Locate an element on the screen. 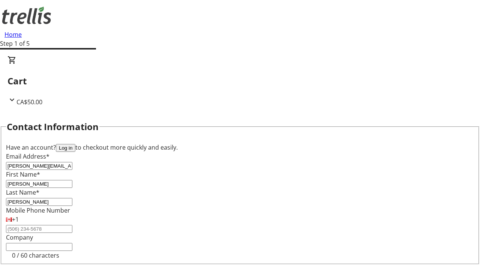 Image resolution: width=480 pixels, height=270 pixels. label: First Name* is located at coordinates (23, 174).